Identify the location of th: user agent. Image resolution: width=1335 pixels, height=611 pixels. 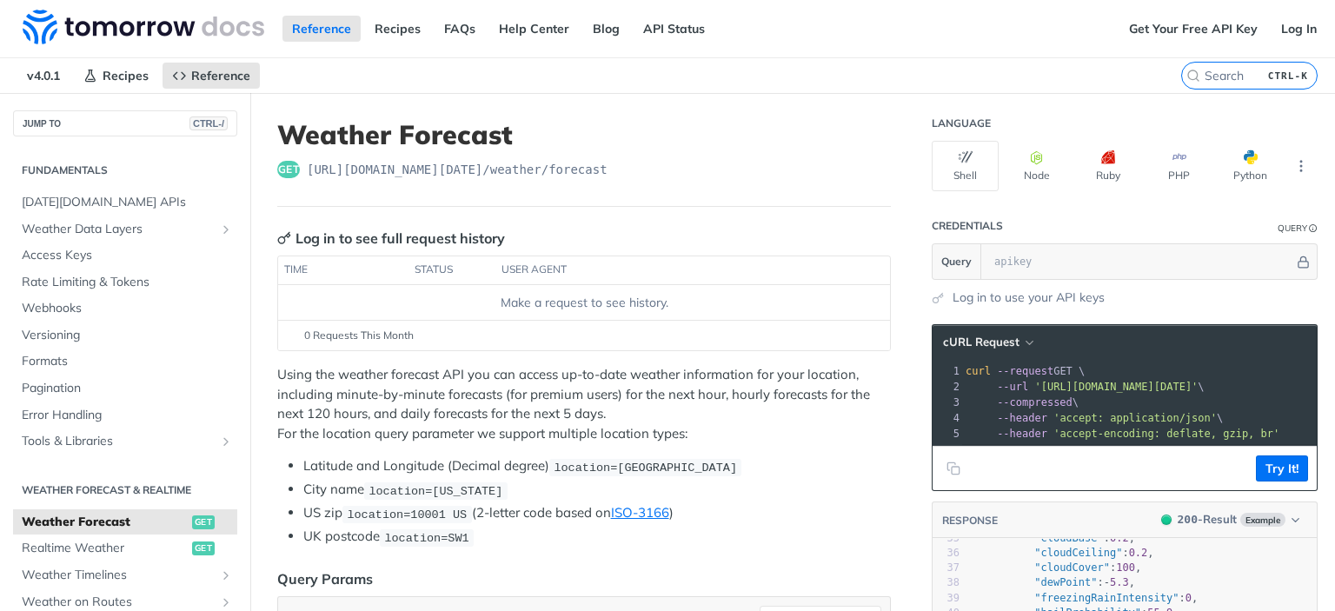
(675, 270).